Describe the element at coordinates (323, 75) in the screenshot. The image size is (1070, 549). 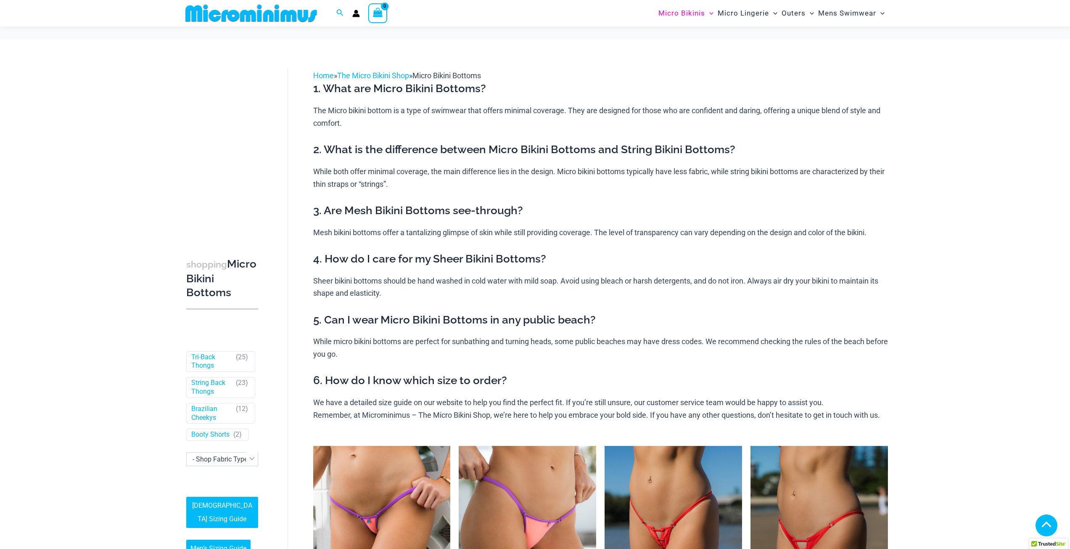
I see `a: Home` at that location.